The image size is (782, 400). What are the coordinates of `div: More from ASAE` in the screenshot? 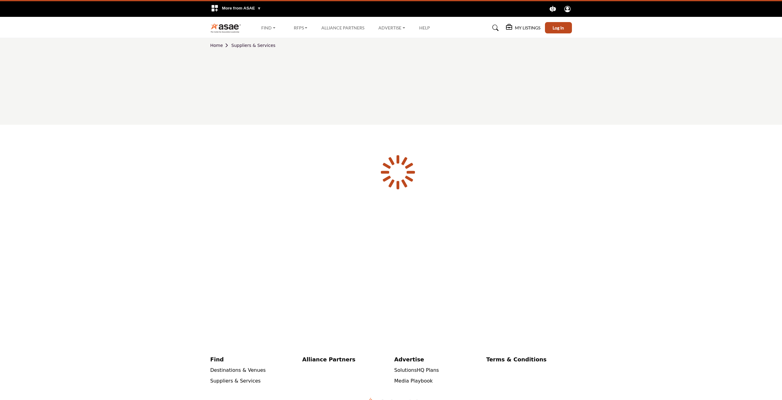 It's located at (236, 9).